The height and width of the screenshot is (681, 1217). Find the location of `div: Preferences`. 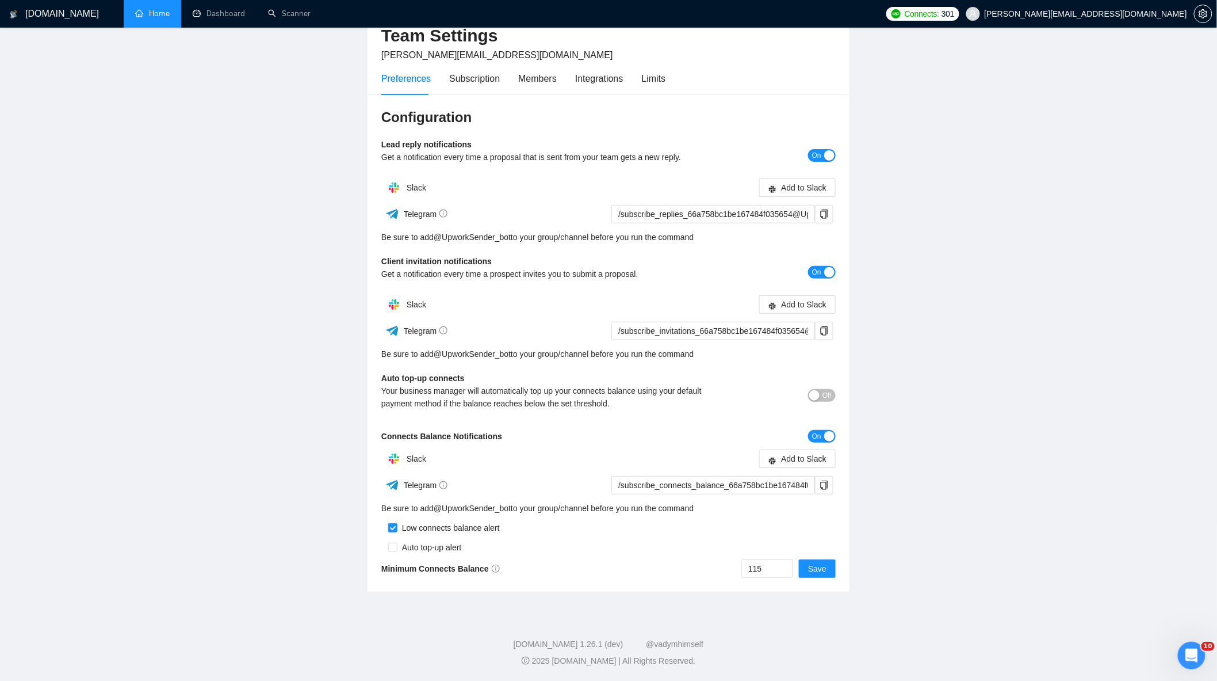

div: Preferences is located at coordinates (406, 78).